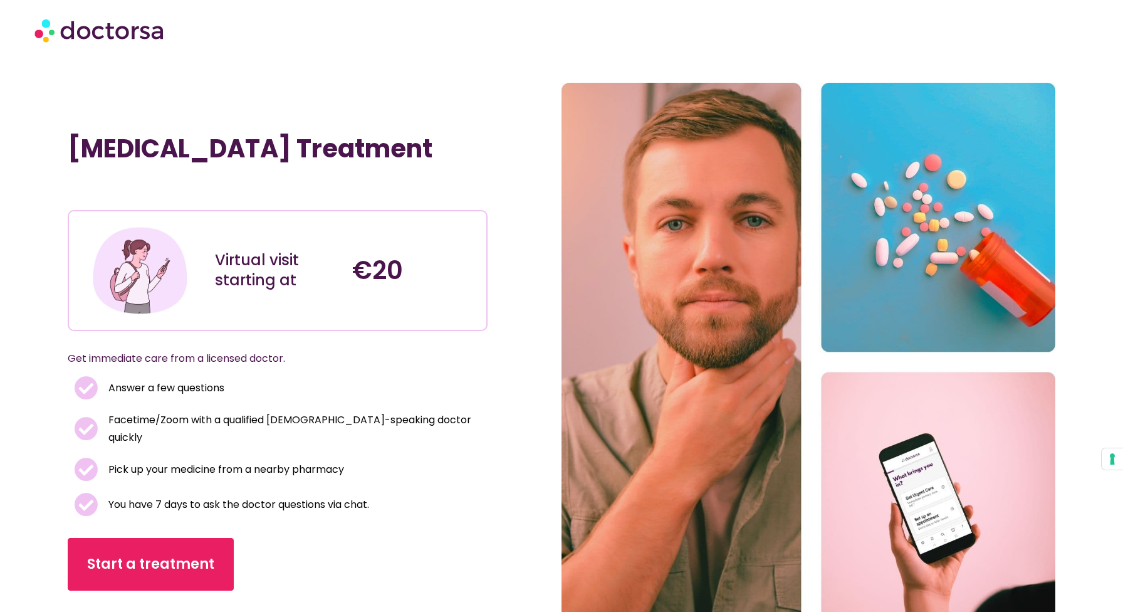 The image size is (1123, 612). What do you see at coordinates (277, 270) in the screenshot?
I see `div: Virtual visit starting at` at bounding box center [277, 270].